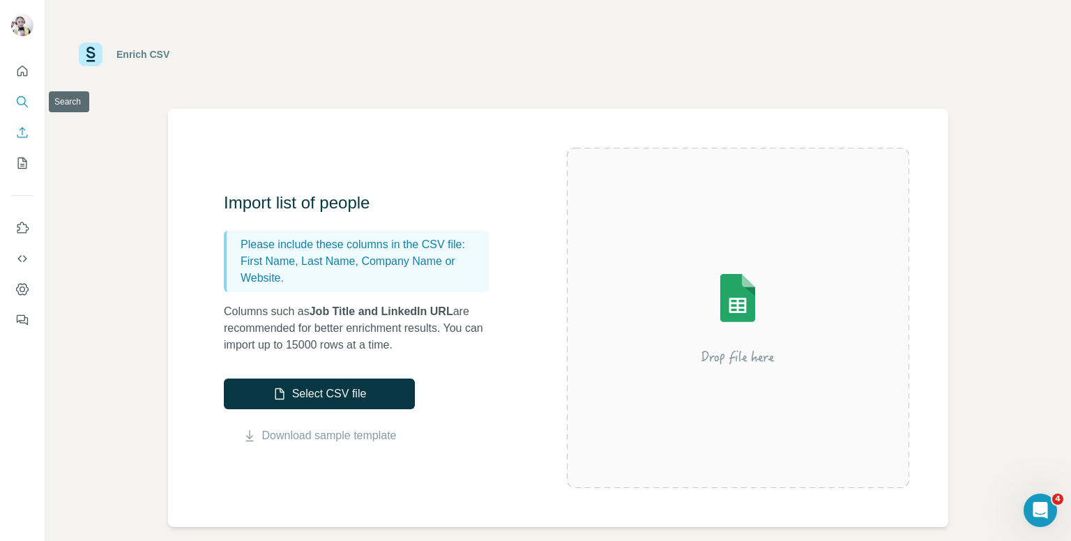  I want to click on p: Columns such as are recommended for better enrichment results. You can import up to 15000 rows at..., so click(363, 328).